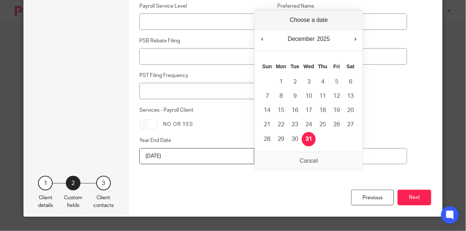 The width and height of the screenshot is (466, 231). Describe the element at coordinates (336, 96) in the screenshot. I see `button: 12` at that location.